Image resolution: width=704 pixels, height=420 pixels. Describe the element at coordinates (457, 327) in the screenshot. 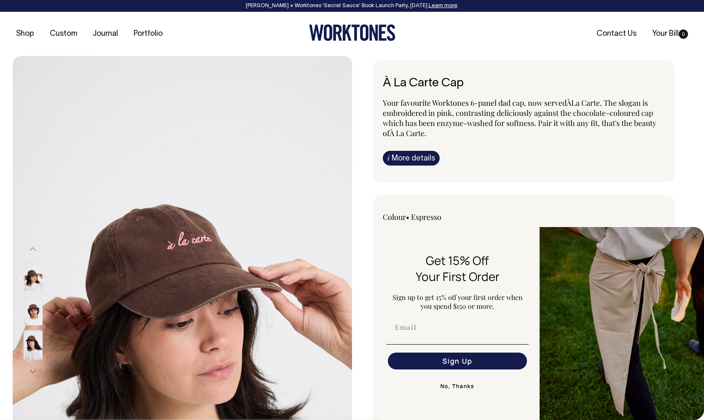

I see `input: Email` at that location.